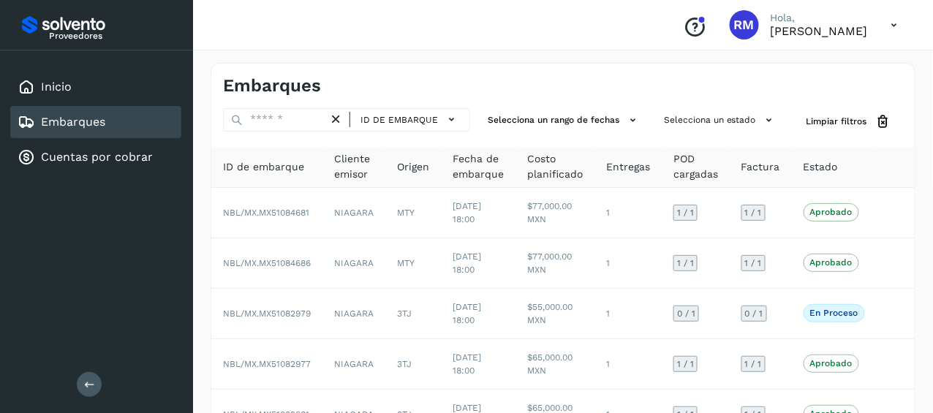  Describe the element at coordinates (354, 167) in the screenshot. I see `span: Cliente emisor` at that location.